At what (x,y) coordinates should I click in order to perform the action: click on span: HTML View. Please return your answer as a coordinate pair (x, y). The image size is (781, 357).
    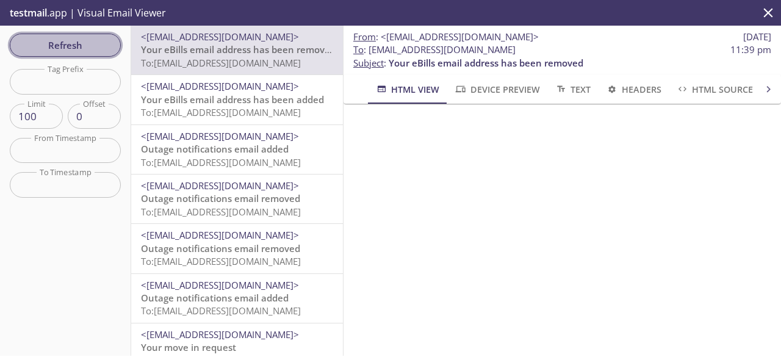
    Looking at the image, I should click on (407, 89).